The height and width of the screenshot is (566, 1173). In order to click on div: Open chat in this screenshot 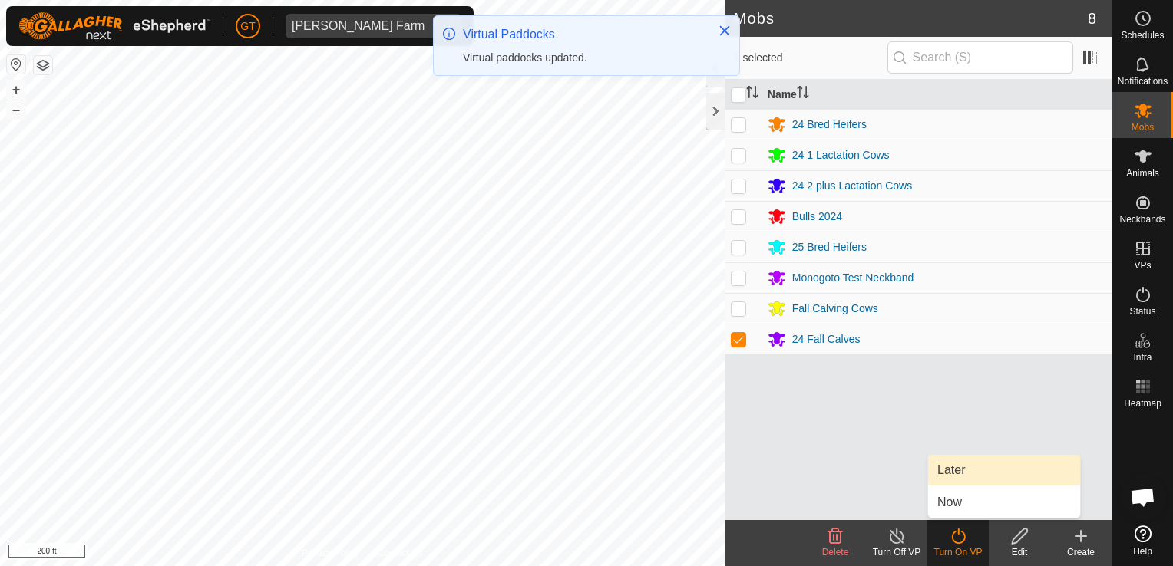, I will do `click(1143, 497)`.